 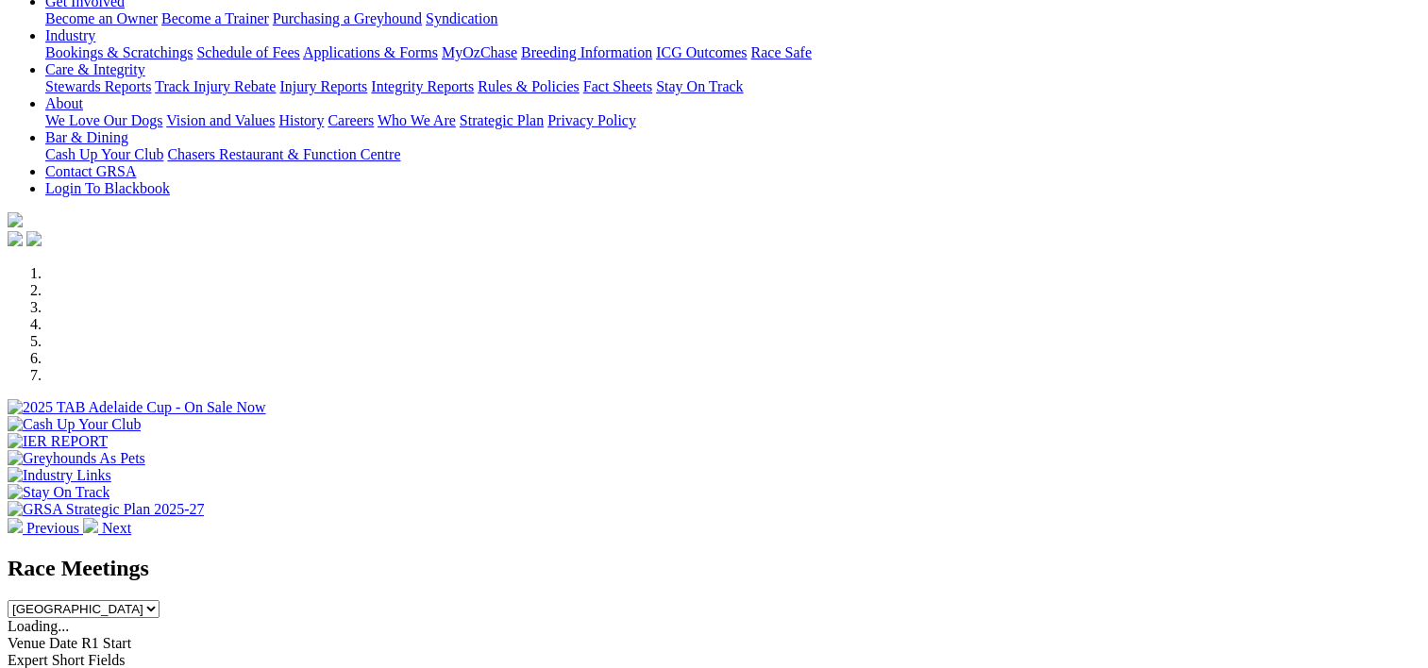 What do you see at coordinates (116, 528) in the screenshot?
I see `span: Next` at bounding box center [116, 528].